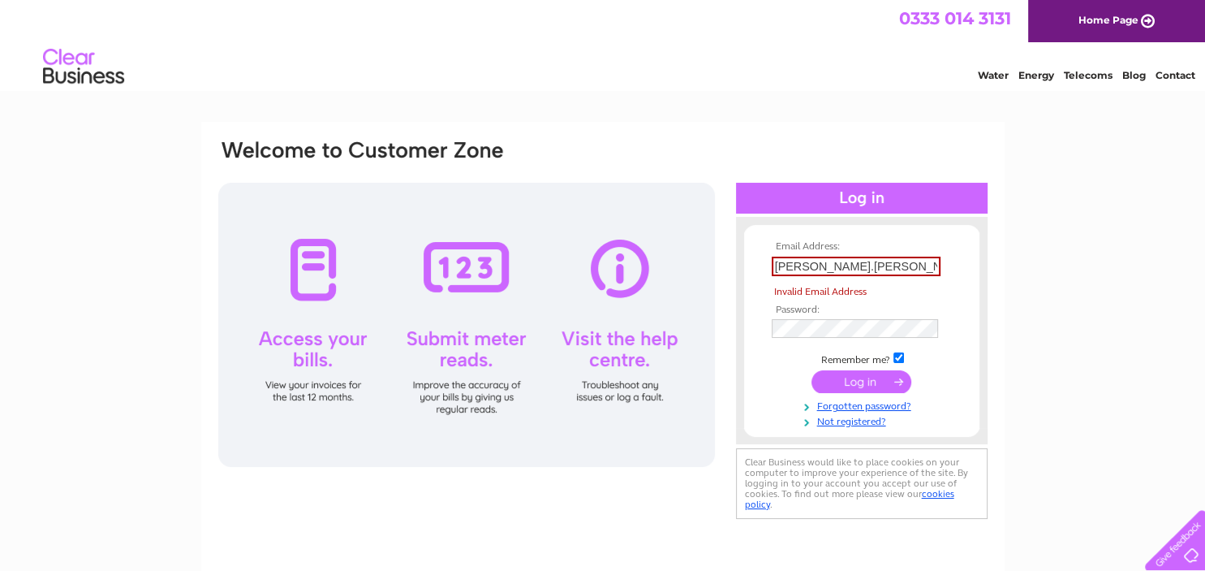  What do you see at coordinates (1036, 75) in the screenshot?
I see `a: Energy` at bounding box center [1036, 75].